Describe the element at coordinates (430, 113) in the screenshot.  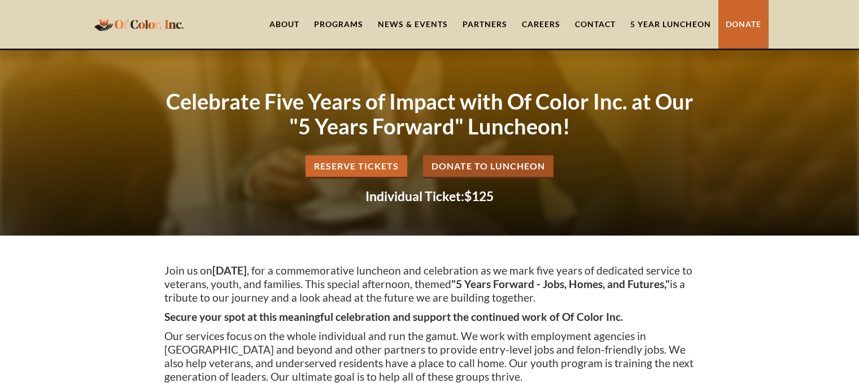
I see `strong: Celebrate Five Years of Impact with Of Color Inc. at Our "5 Years Forward" Luncheon!` at that location.